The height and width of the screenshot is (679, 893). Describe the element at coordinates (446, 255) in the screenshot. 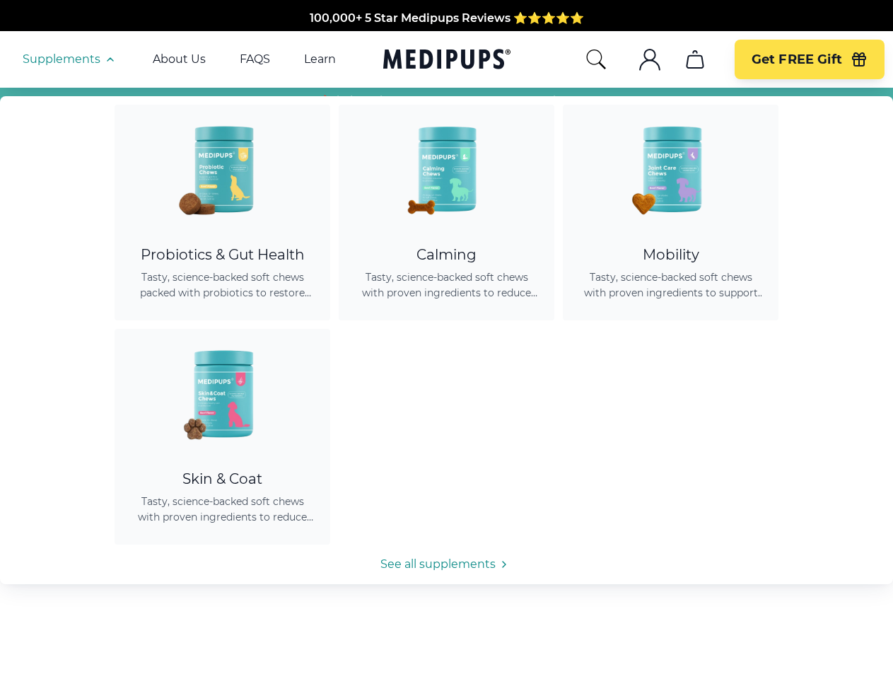

I see `div: Calming` at that location.